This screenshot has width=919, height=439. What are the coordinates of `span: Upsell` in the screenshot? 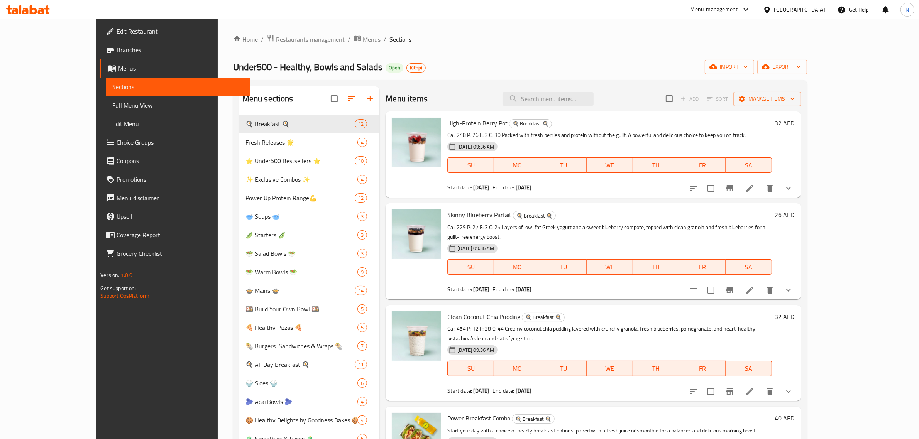 It's located at (180, 217).